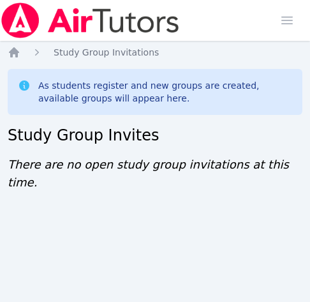  I want to click on div: As students register and new groups are created, available groups will appear here., so click(165, 92).